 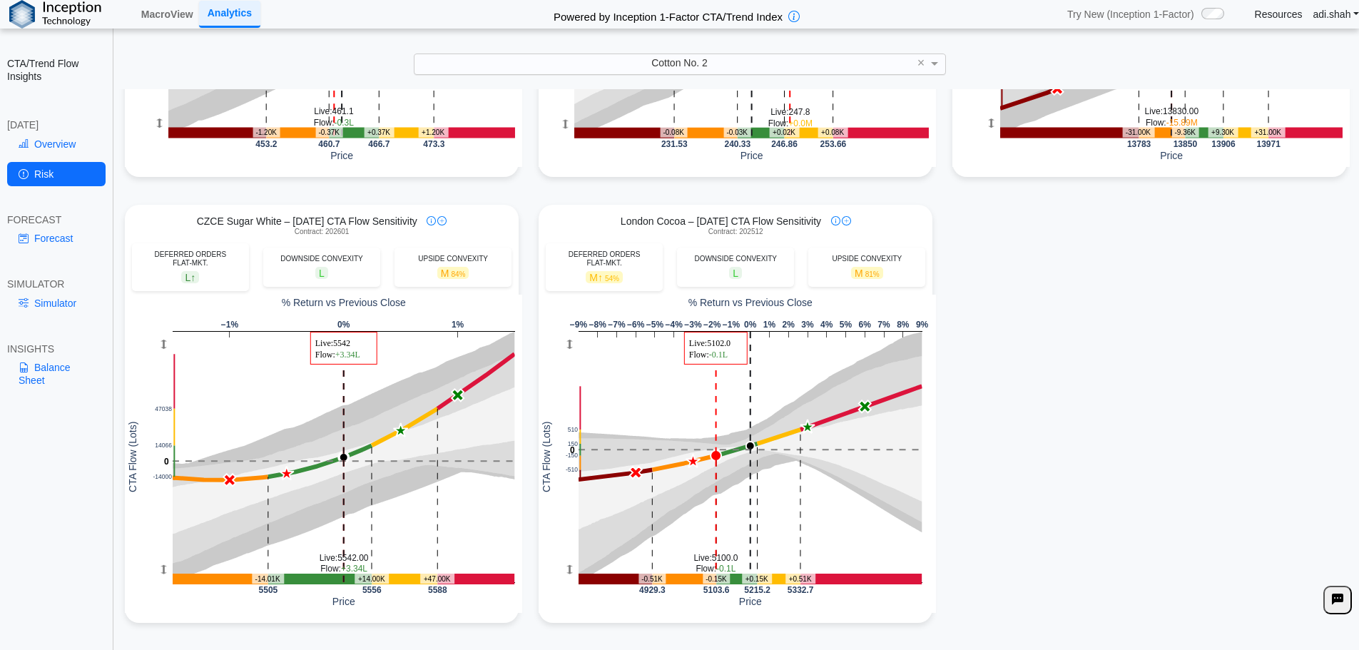 I want to click on span: Contract: 202512, so click(x=735, y=232).